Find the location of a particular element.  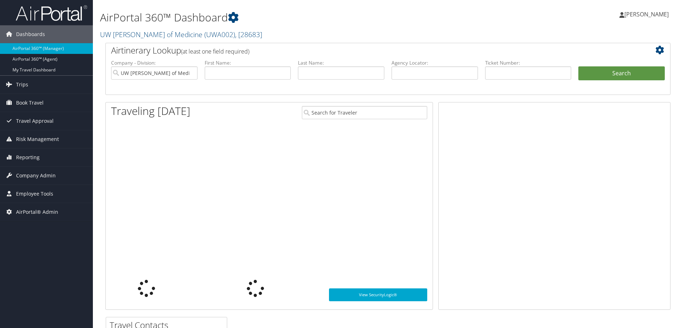

span: , [ 28683 ] is located at coordinates (249, 34).